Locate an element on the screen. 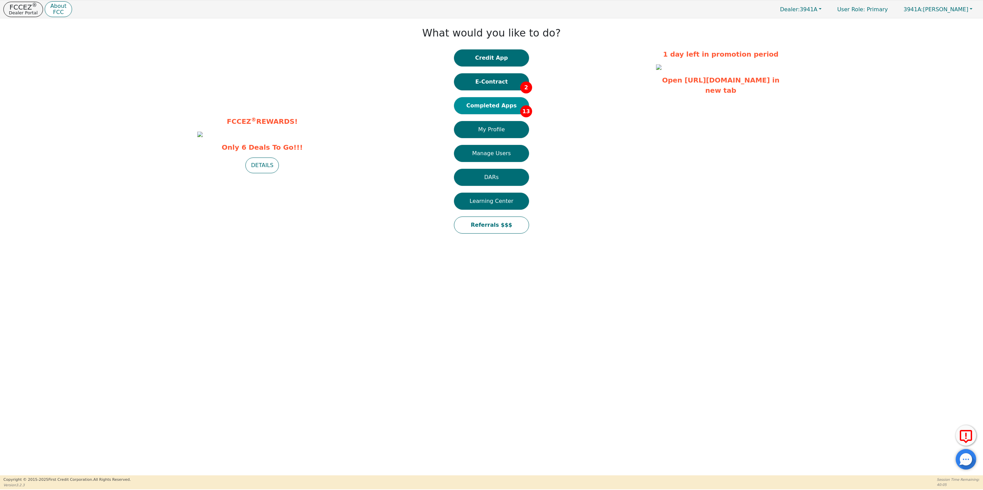 This screenshot has height=490, width=983. button: Learning Center is located at coordinates (491, 201).